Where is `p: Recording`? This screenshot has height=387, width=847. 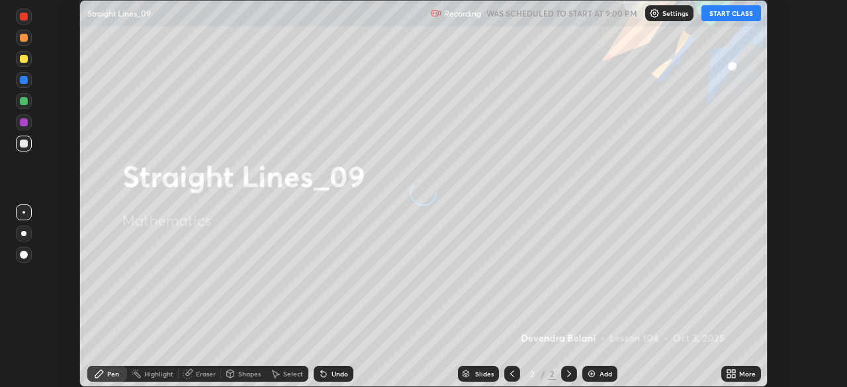
p: Recording is located at coordinates (462, 13).